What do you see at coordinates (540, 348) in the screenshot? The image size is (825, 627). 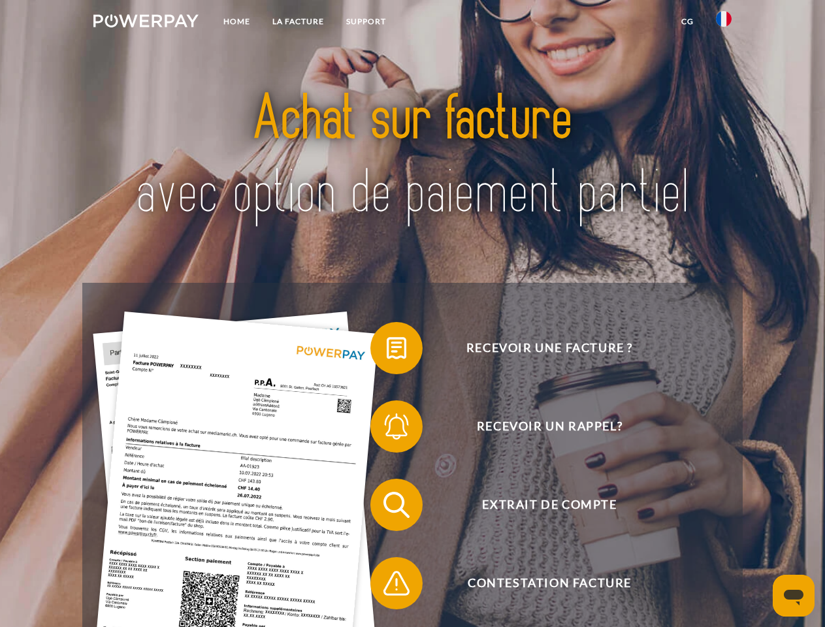 I see `button: Recevoir une facture ?` at bounding box center [540, 348].